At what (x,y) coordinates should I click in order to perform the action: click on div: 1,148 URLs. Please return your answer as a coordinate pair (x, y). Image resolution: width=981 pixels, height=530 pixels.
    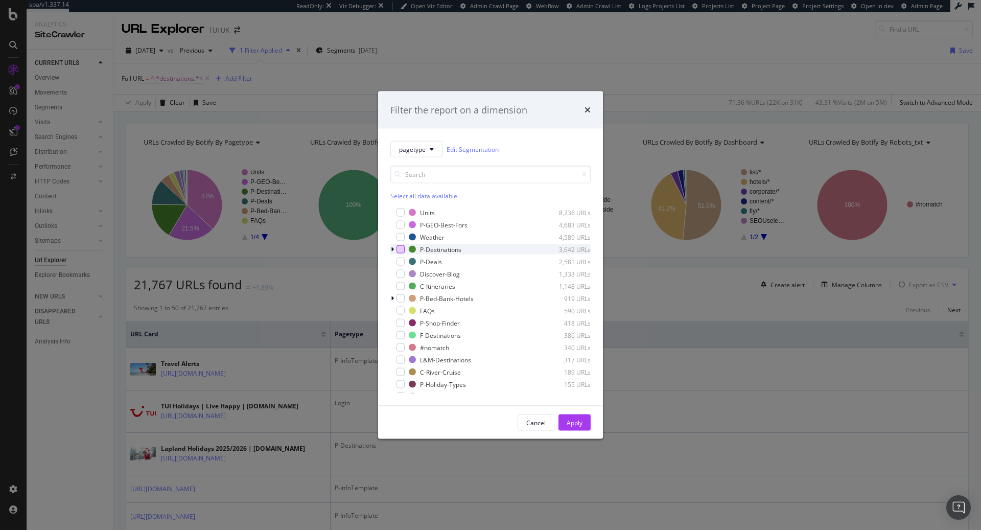
    Looking at the image, I should click on (566, 286).